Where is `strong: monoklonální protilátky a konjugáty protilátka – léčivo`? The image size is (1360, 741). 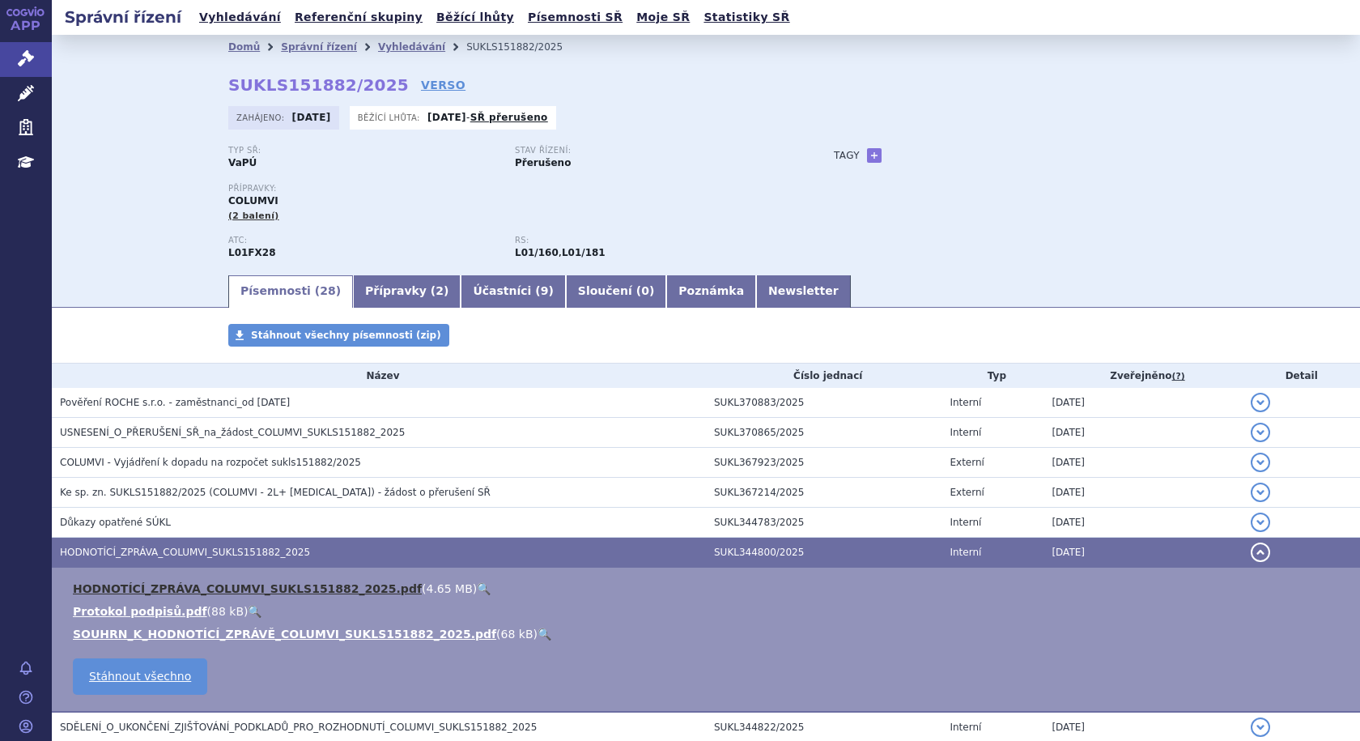 strong: monoklonální protilátky a konjugáty protilátka – léčivo is located at coordinates (537, 253).